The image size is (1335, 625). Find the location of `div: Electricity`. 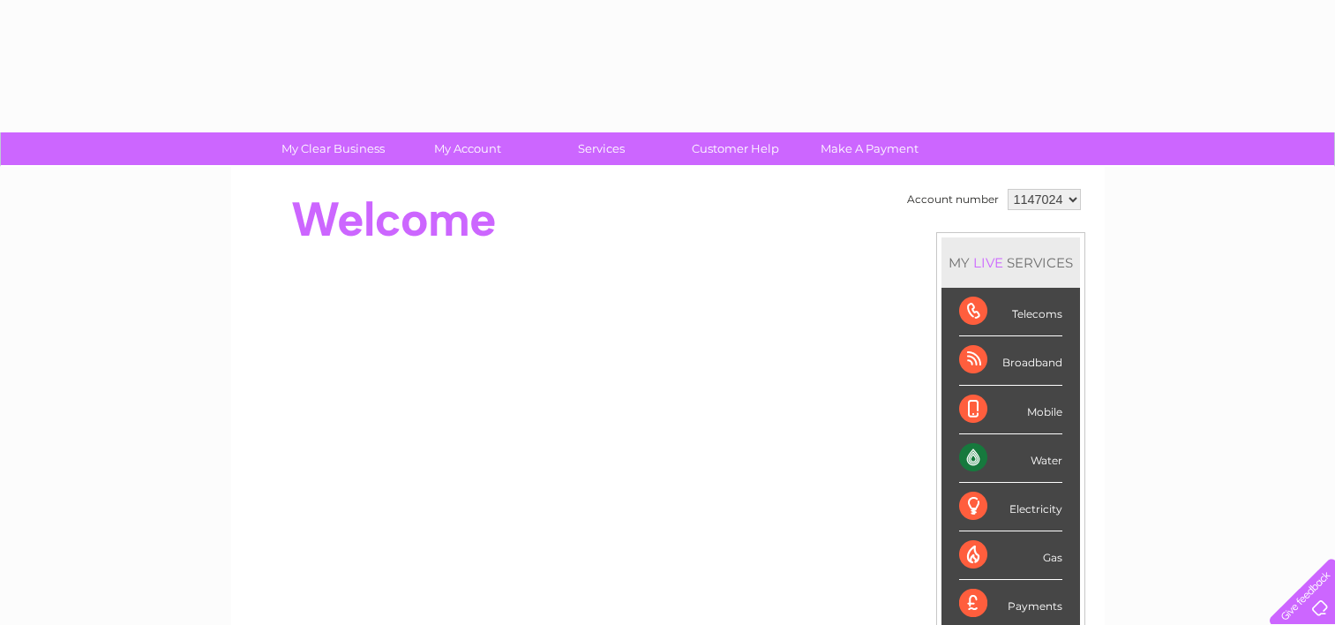

div: Electricity is located at coordinates (1010, 507).